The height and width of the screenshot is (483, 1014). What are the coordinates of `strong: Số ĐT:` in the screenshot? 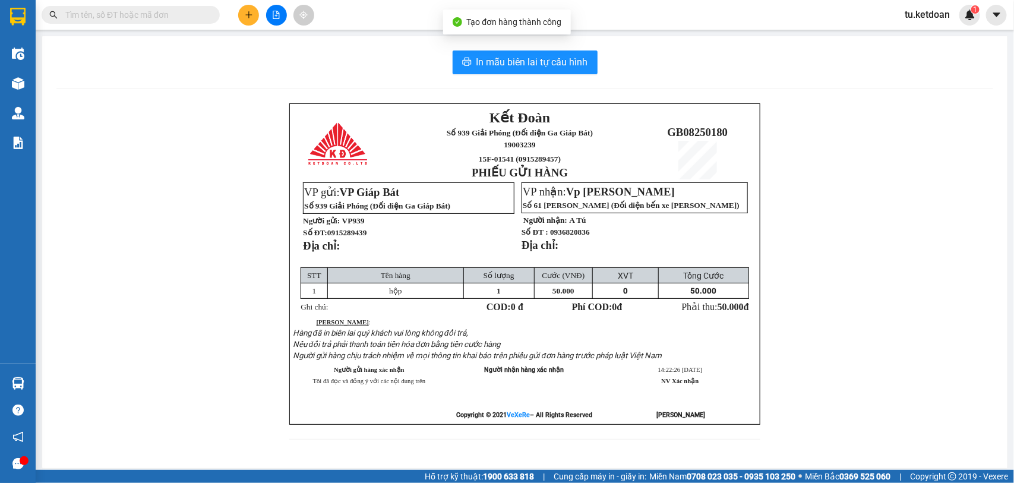 It's located at (334, 232).